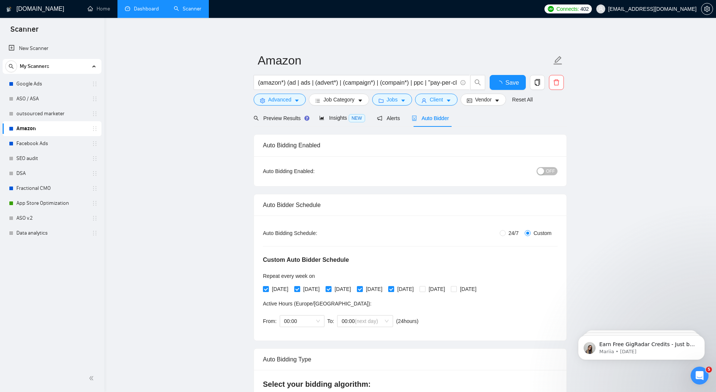 The image size is (716, 392). Describe the element at coordinates (9, 9) in the screenshot. I see `img: logo` at that location.